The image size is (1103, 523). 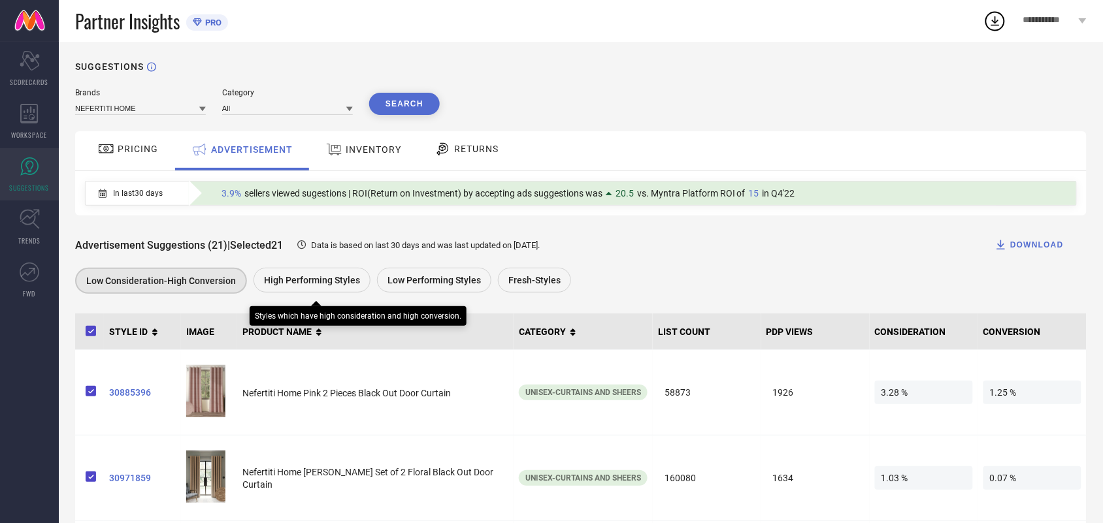 What do you see at coordinates (127, 21) in the screenshot?
I see `span: Partner Insights` at bounding box center [127, 21].